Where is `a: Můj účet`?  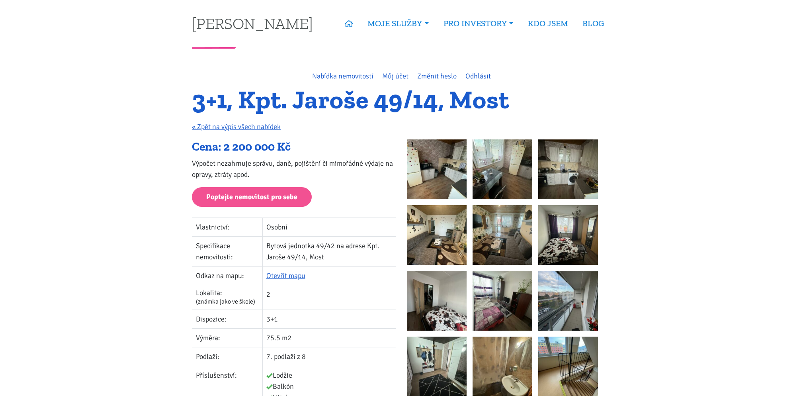 a: Můj účet is located at coordinates (395, 76).